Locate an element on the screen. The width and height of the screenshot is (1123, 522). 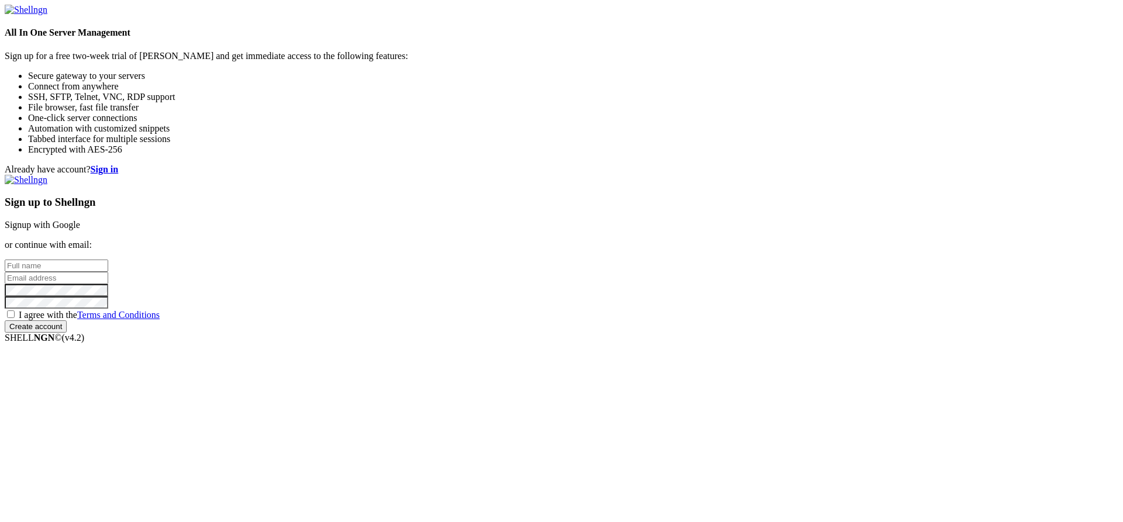
input: Email address is located at coordinates (56, 278).